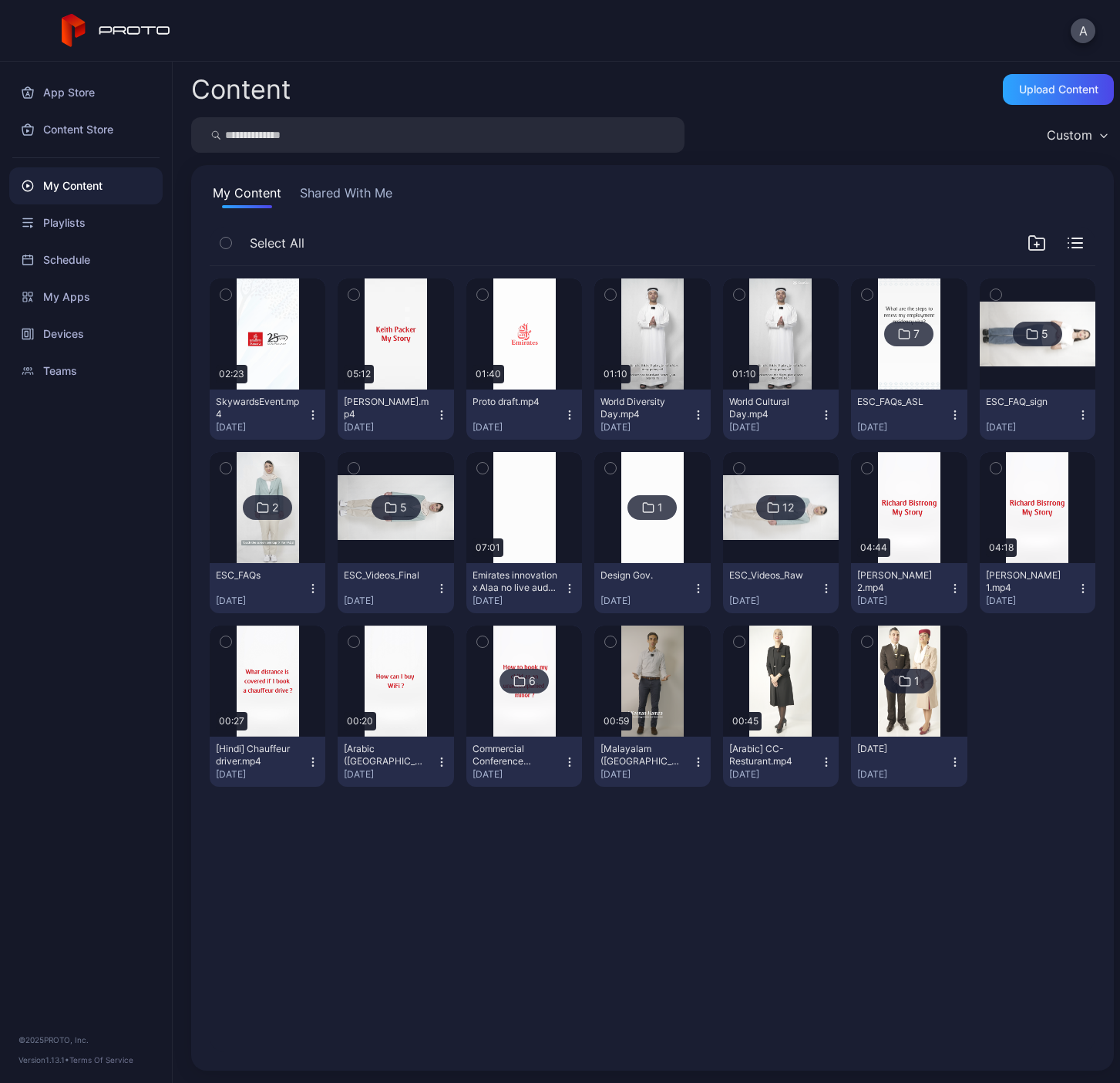 The image size is (1120, 1083). I want to click on button: A, so click(1083, 31).